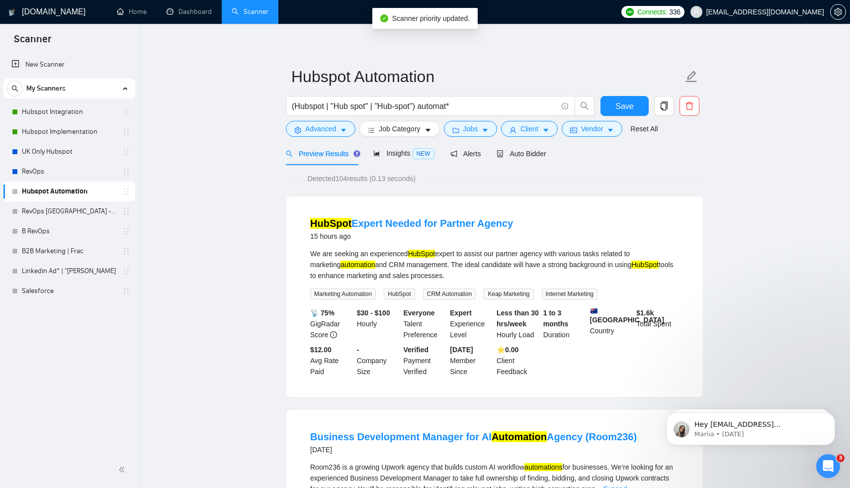  Describe the element at coordinates (416, 349) in the screenshot. I see `b: Verified` at that location.